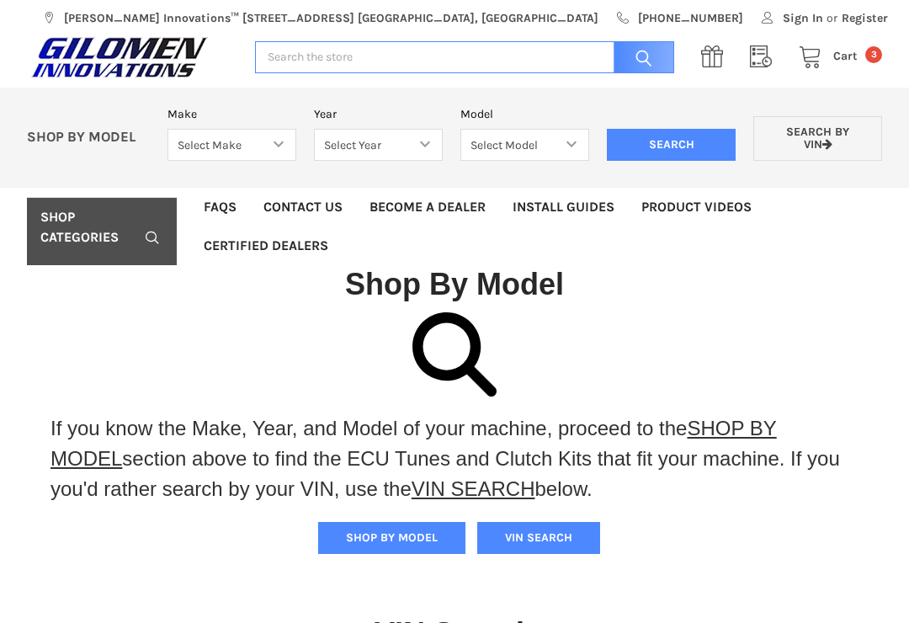 This screenshot has width=909, height=623. I want to click on a: Install Guides, so click(563, 207).